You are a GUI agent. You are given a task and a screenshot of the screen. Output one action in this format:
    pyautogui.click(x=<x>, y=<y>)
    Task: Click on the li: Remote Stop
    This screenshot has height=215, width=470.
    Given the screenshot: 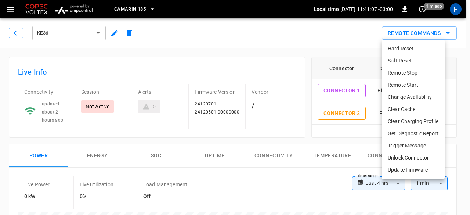 What is the action you would take?
    pyautogui.click(x=413, y=73)
    